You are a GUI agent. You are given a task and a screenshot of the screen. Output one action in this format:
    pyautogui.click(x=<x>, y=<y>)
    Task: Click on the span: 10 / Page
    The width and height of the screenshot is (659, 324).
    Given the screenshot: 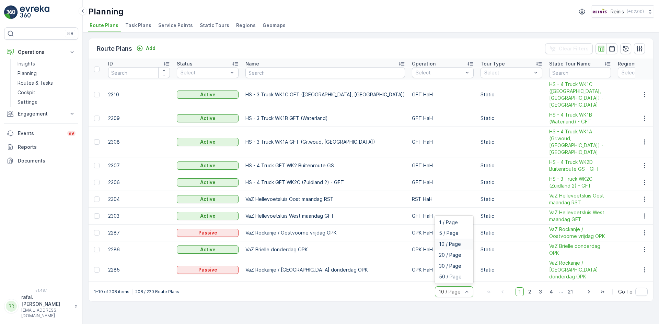 What is the action you would take?
    pyautogui.click(x=450, y=244)
    